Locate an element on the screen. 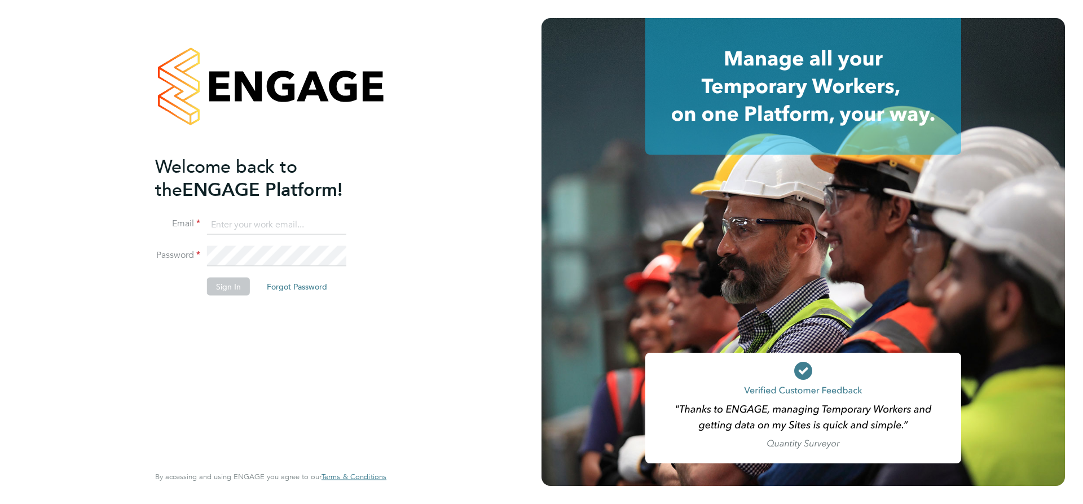  a: Terms & Conditions is located at coordinates (354, 477).